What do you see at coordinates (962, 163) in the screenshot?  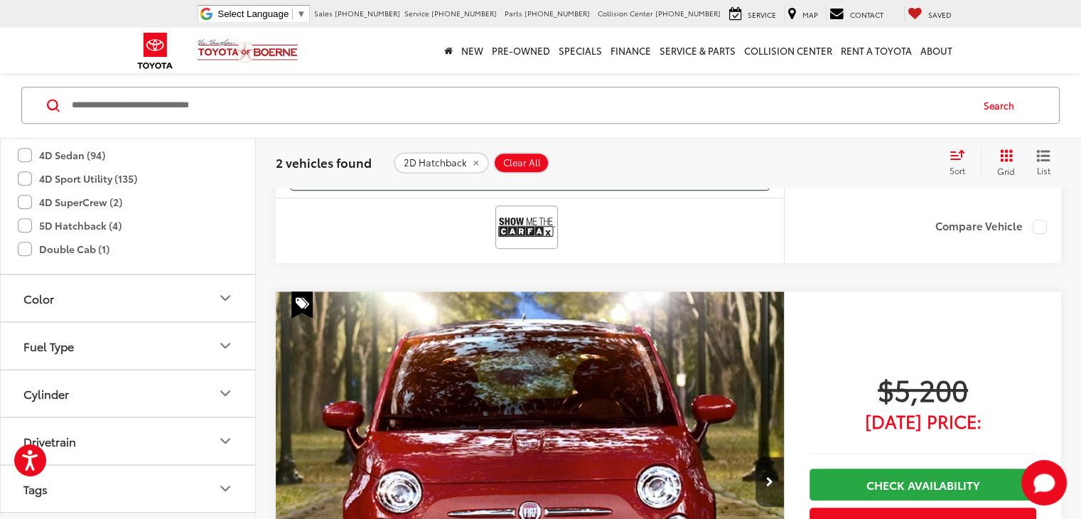 I see `button: Select sort value` at bounding box center [962, 163].